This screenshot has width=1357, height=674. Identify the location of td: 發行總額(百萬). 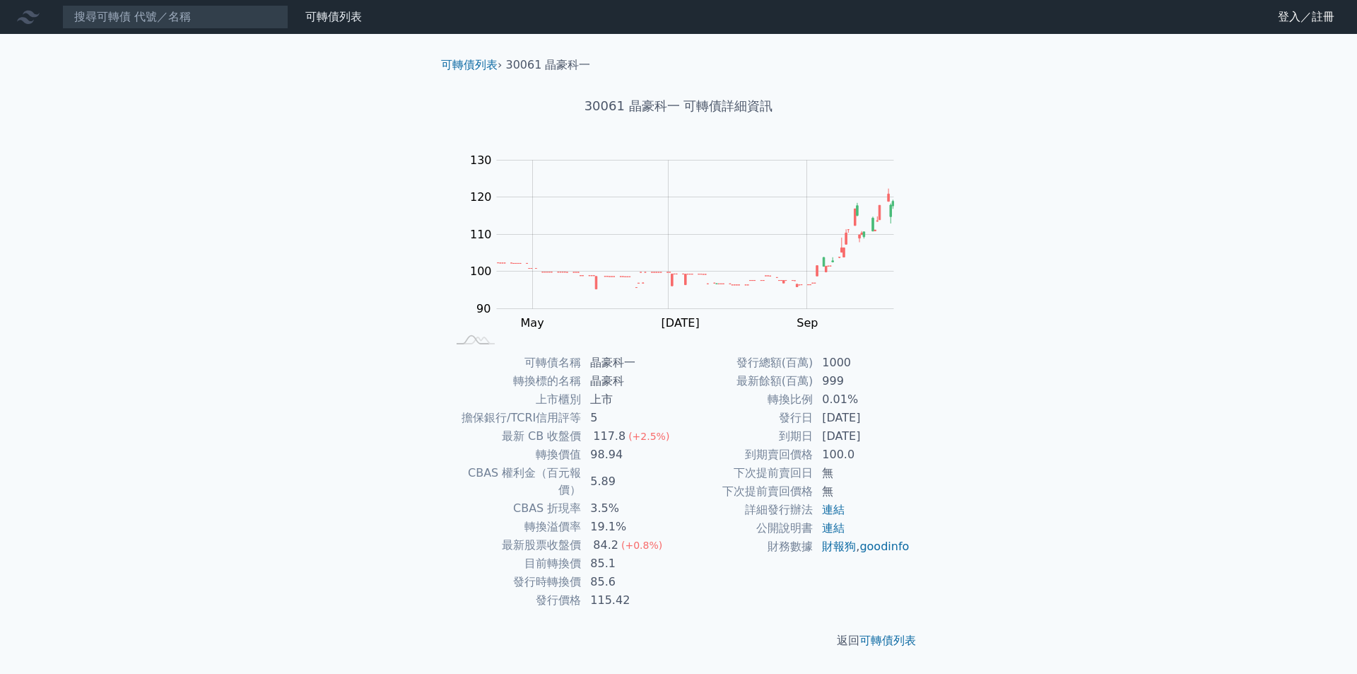
(746, 363).